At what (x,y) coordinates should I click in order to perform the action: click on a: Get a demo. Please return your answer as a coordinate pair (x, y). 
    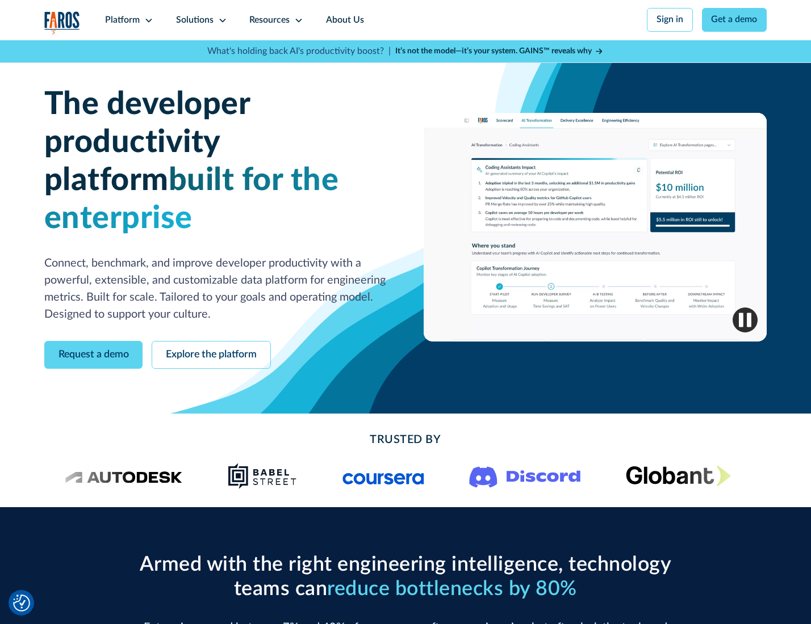
    Looking at the image, I should click on (734, 20).